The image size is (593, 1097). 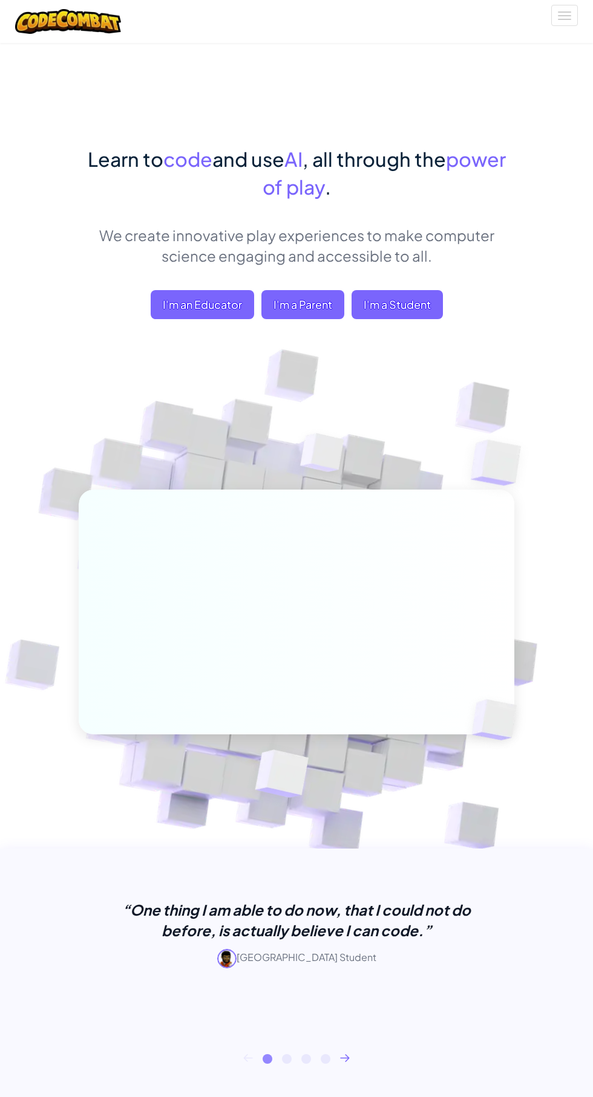 What do you see at coordinates (187, 159) in the screenshot?
I see `span: code` at bounding box center [187, 159].